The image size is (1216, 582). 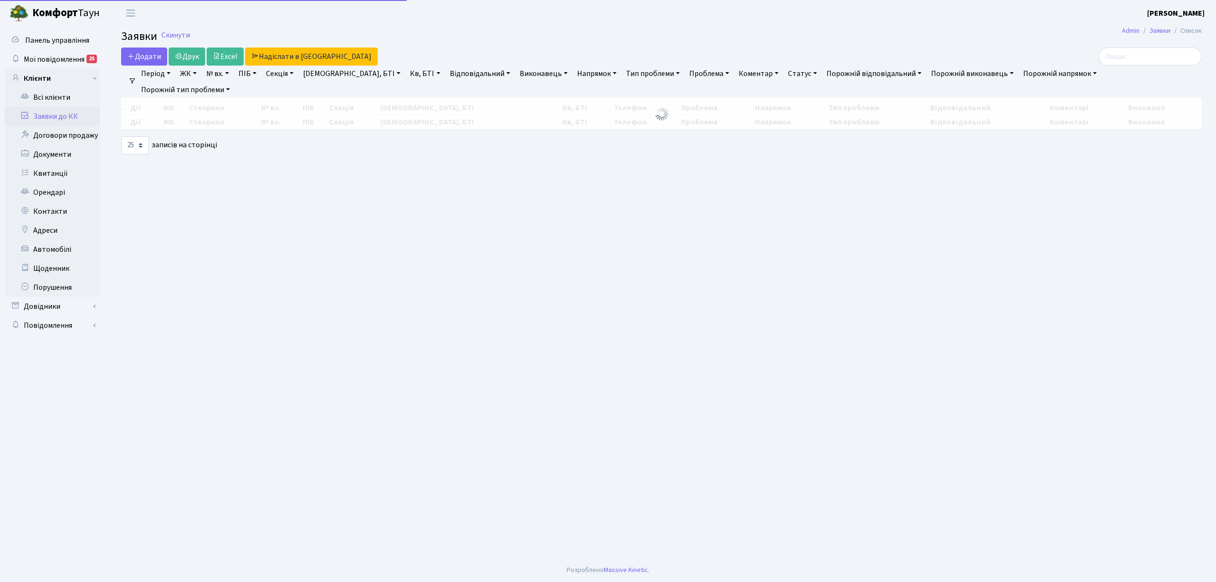 What do you see at coordinates (19, 13) in the screenshot?
I see `img: logo.png` at bounding box center [19, 13].